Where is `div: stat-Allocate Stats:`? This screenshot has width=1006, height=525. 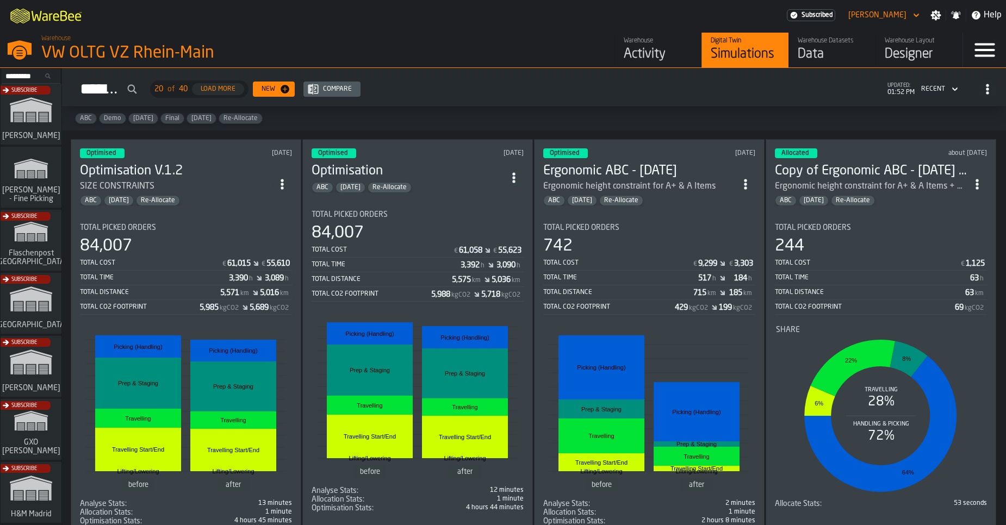 div: stat-Allocate Stats: is located at coordinates (881, 504).